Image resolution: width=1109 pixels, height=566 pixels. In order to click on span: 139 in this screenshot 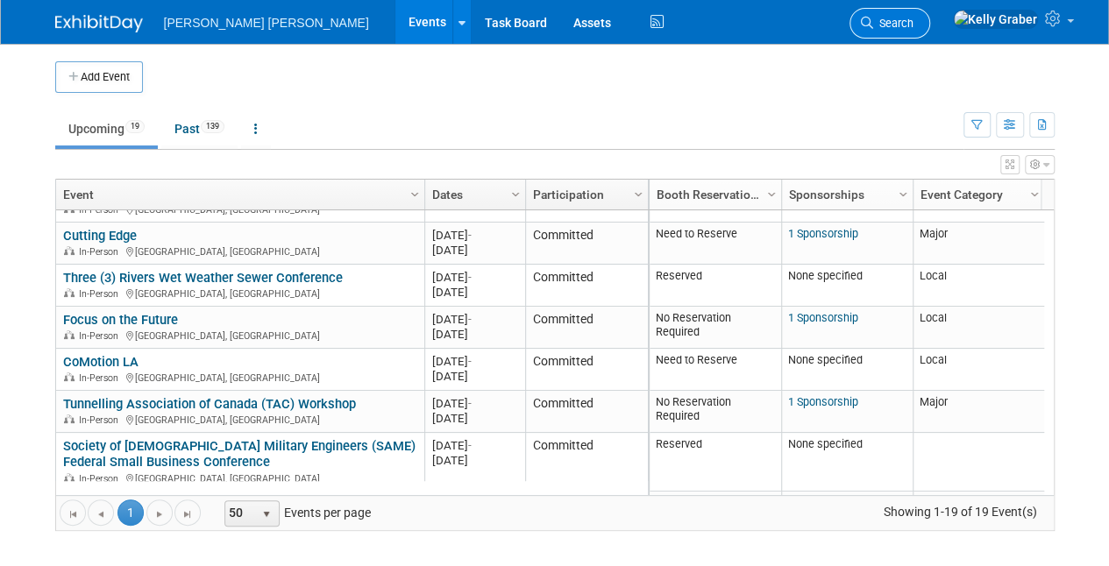, I will do `click(212, 126)`.